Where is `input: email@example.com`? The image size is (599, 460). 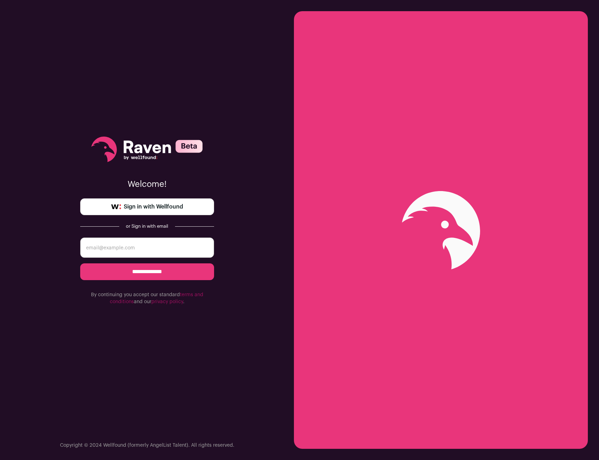
input: email@example.com is located at coordinates (147, 247).